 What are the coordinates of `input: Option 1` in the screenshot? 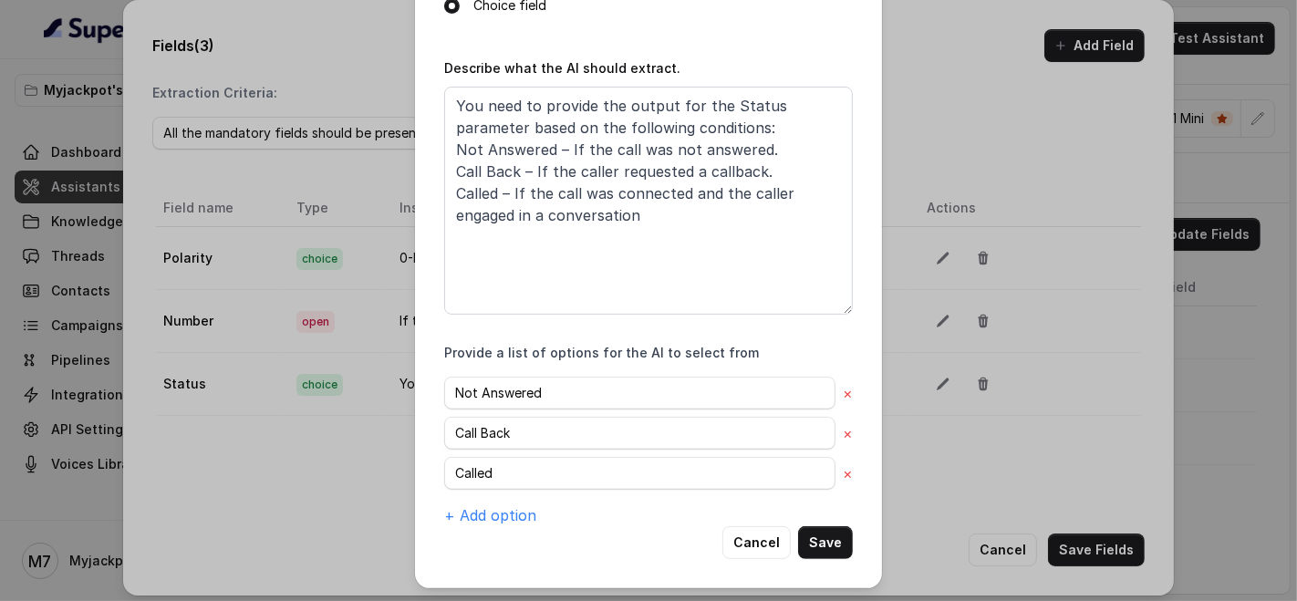 It's located at (639, 393).